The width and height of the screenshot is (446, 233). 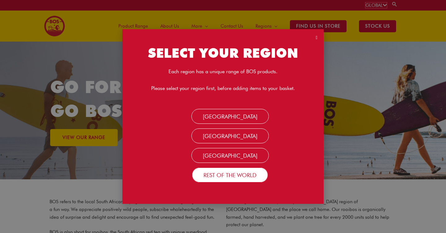 I want to click on h2: SELECT YOUR REGION, so click(x=223, y=53).